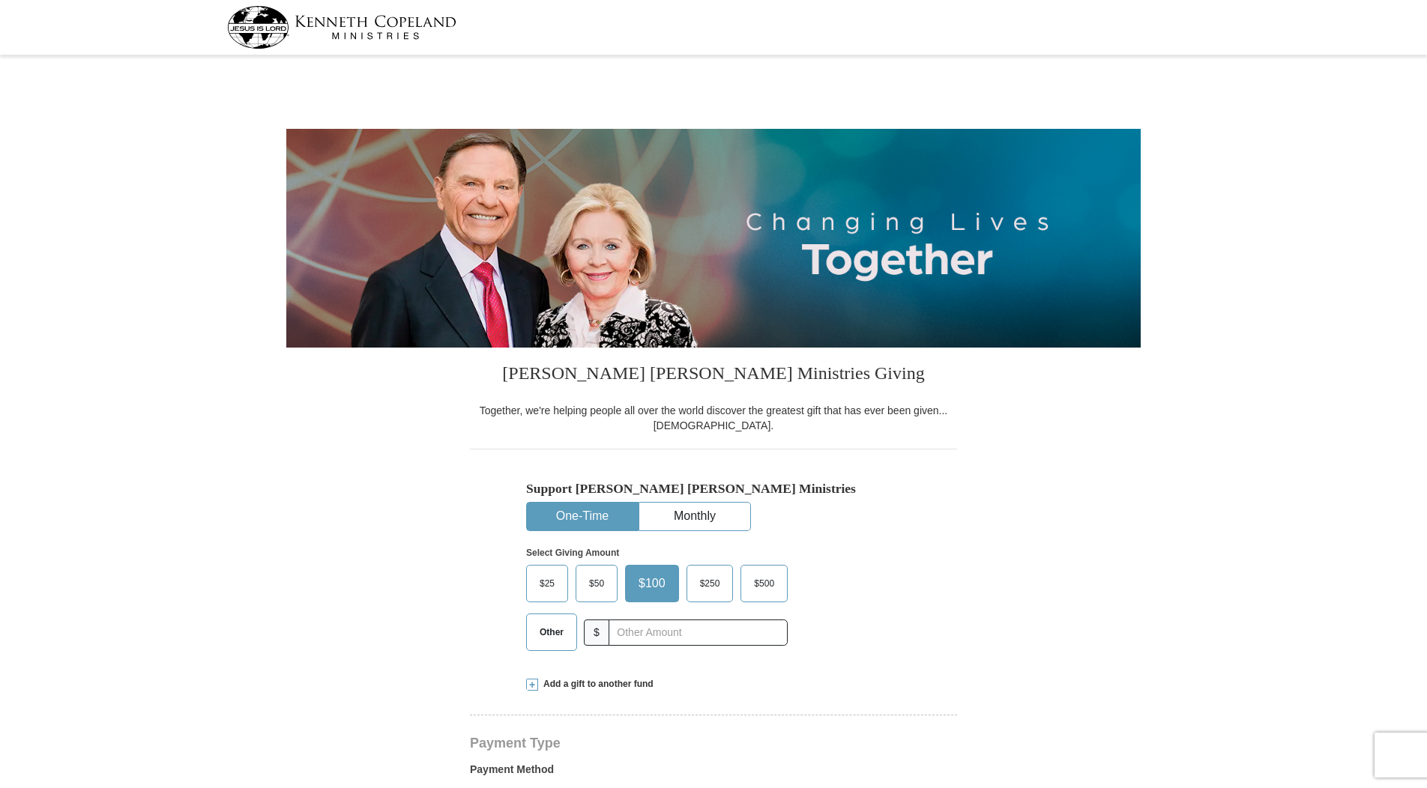  I want to click on span: $250, so click(710, 584).